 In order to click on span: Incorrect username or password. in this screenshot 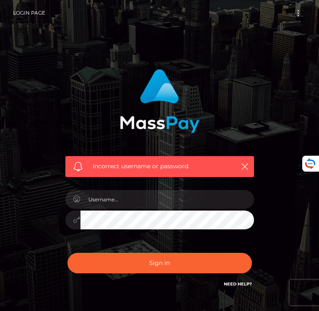, I will do `click(161, 166)`.